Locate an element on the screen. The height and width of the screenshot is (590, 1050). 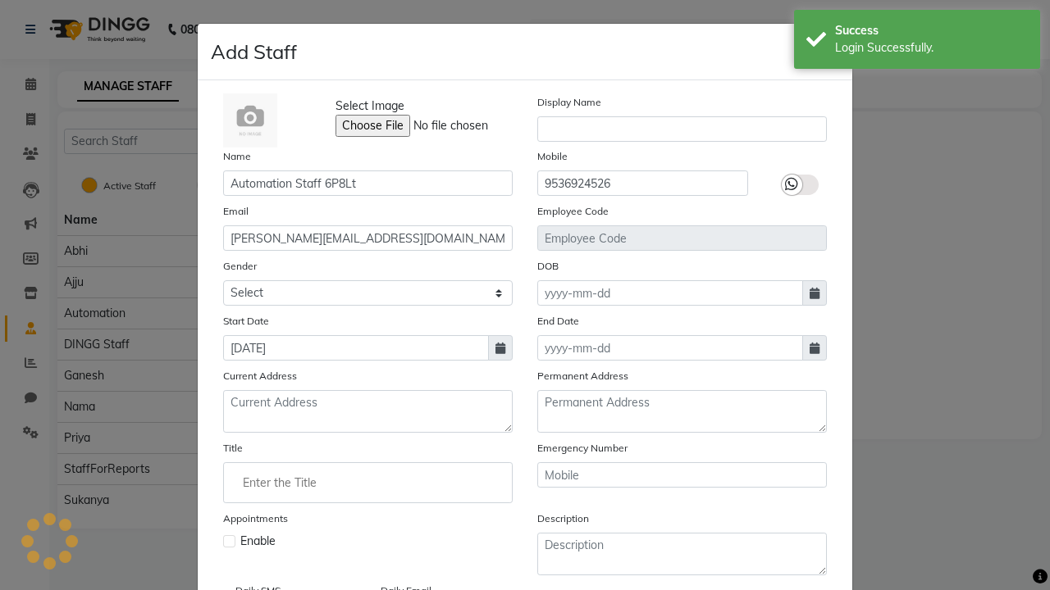
div: Success is located at coordinates (931, 30).